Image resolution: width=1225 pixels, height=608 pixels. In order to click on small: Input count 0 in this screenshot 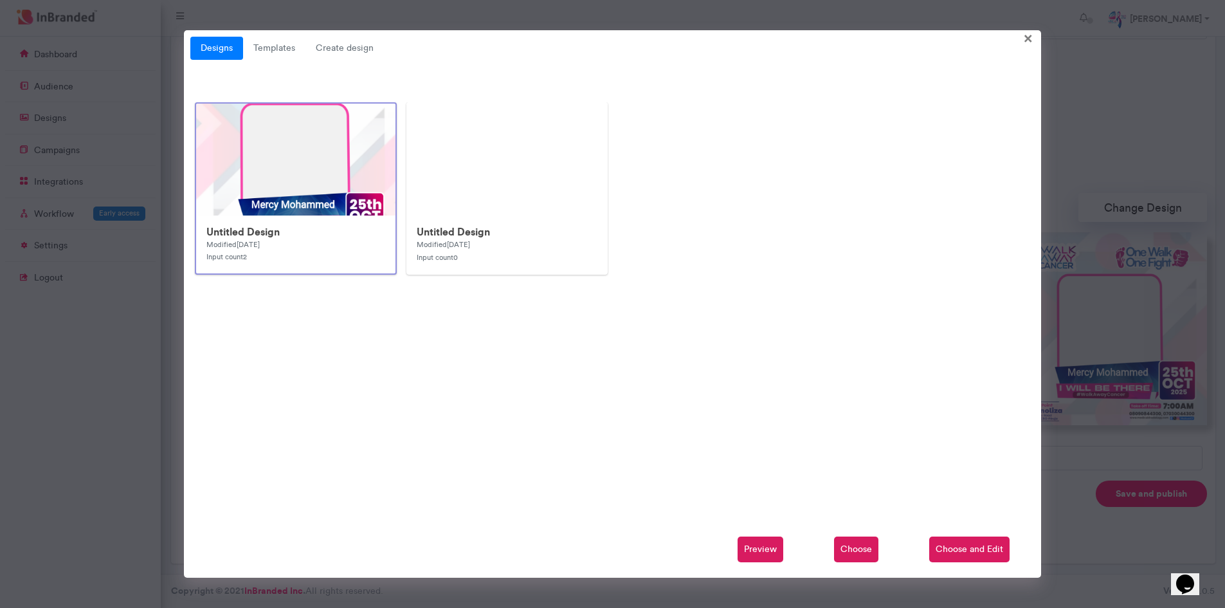, I will do `click(437, 257)`.